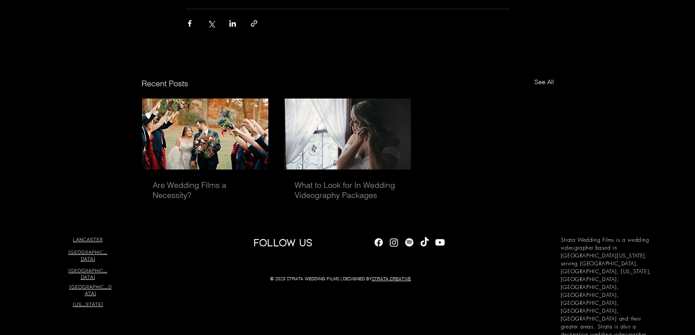 The image size is (695, 335). What do you see at coordinates (165, 83) in the screenshot?
I see `h2: Recent Posts` at bounding box center [165, 83].